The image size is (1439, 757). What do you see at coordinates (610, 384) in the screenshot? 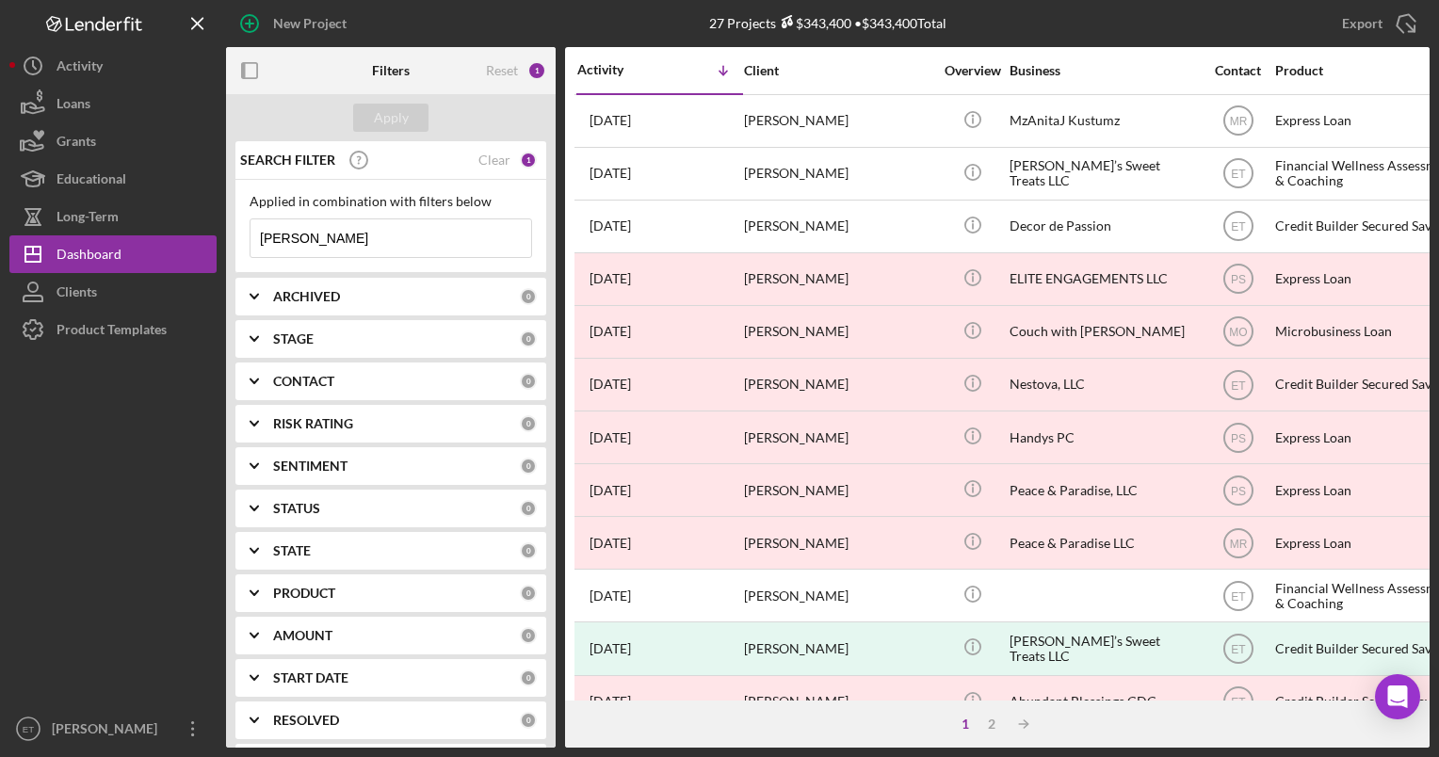
I see `time: 2025-06-28 07:36` at bounding box center [610, 384].